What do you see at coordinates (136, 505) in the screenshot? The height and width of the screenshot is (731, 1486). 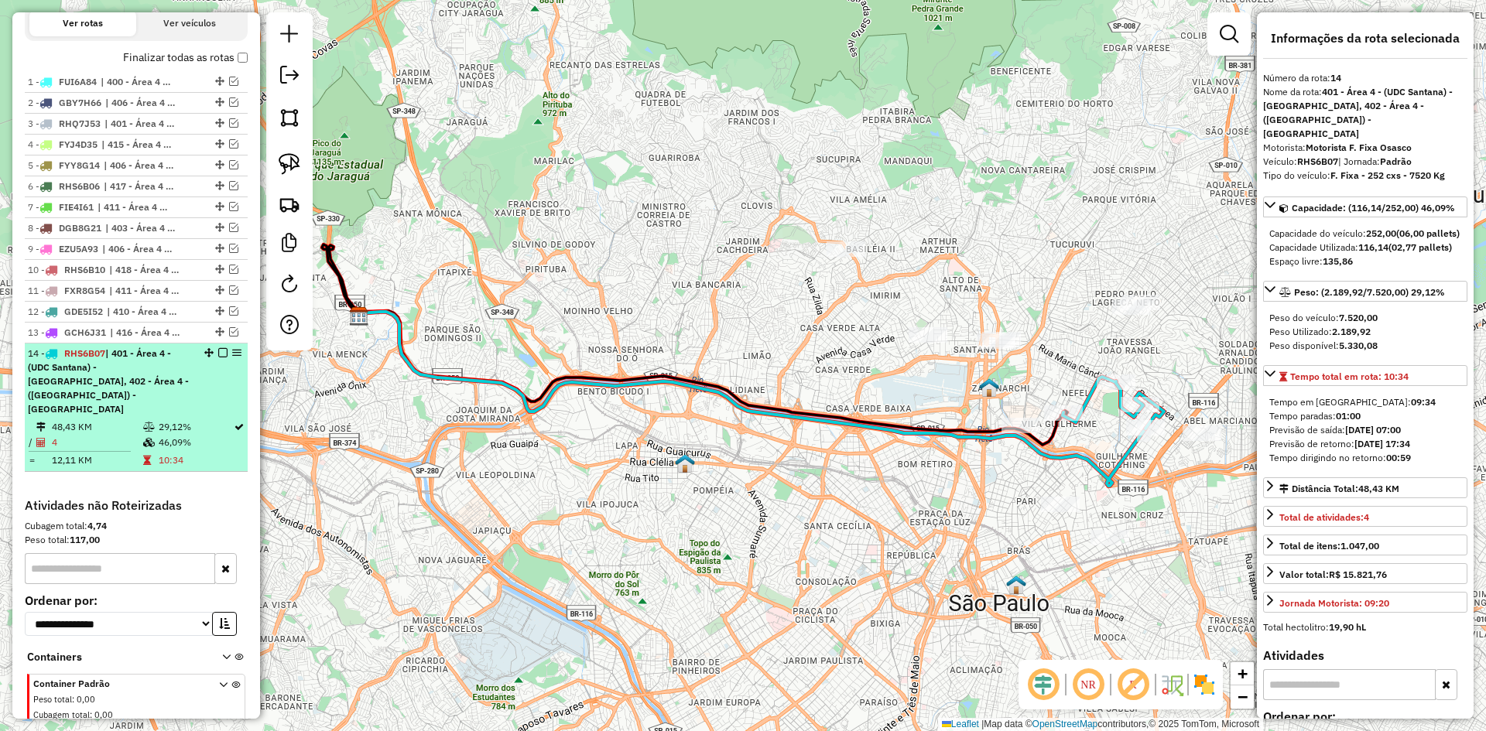 I see `h4: Atividades não Roteirizadas` at bounding box center [136, 505].